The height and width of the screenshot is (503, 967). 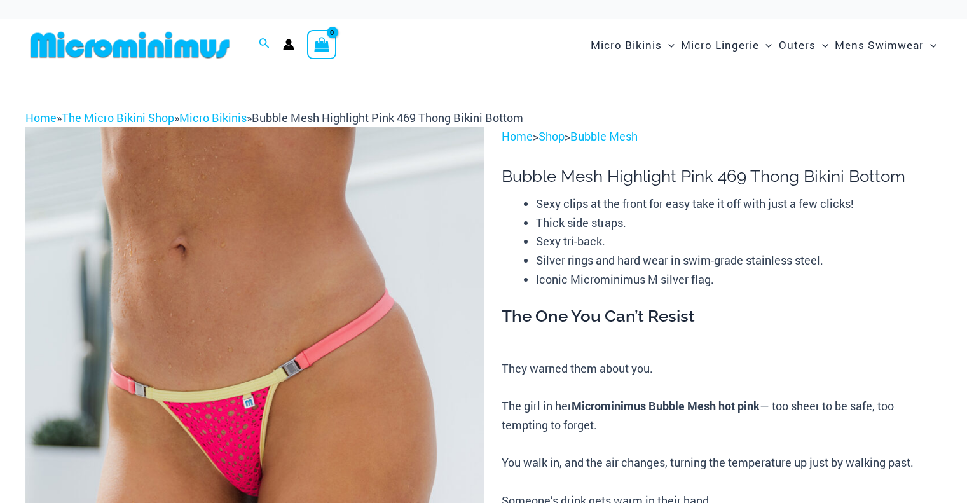 What do you see at coordinates (739, 261) in the screenshot?
I see `li: Silver rings and hard wear in swim-grade stainless steel.` at bounding box center [739, 261].